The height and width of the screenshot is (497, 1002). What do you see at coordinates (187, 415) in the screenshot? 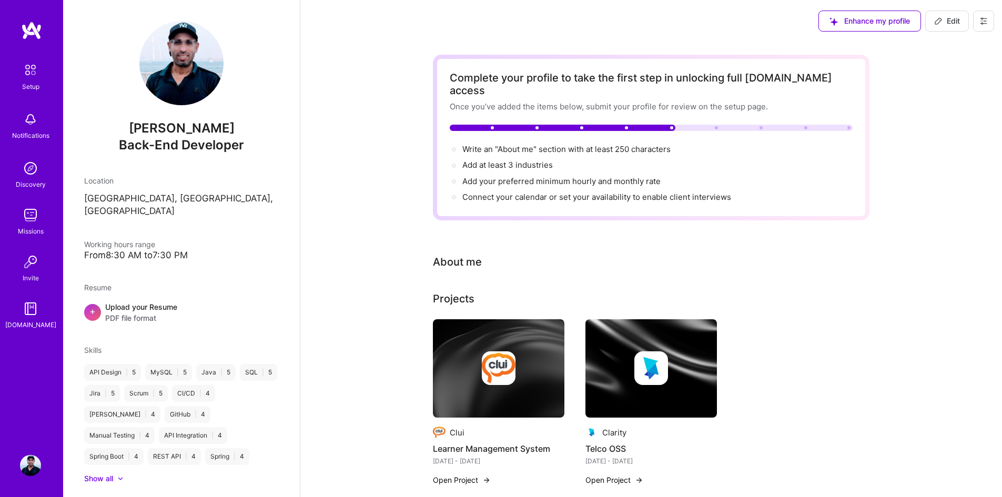
I see `div: GitHub 4` at bounding box center [187, 415].